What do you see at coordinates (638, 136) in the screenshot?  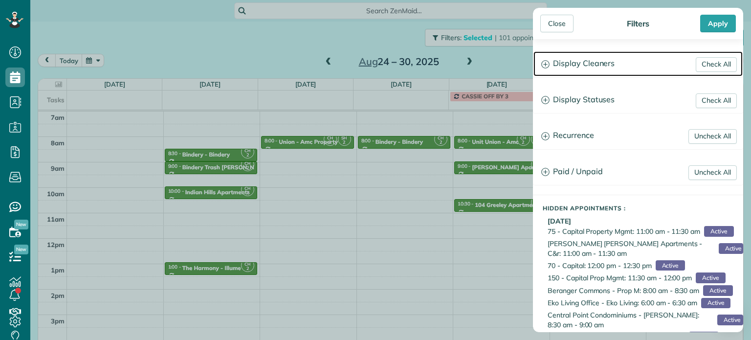 I see `h3: Recurrence` at bounding box center [638, 136].